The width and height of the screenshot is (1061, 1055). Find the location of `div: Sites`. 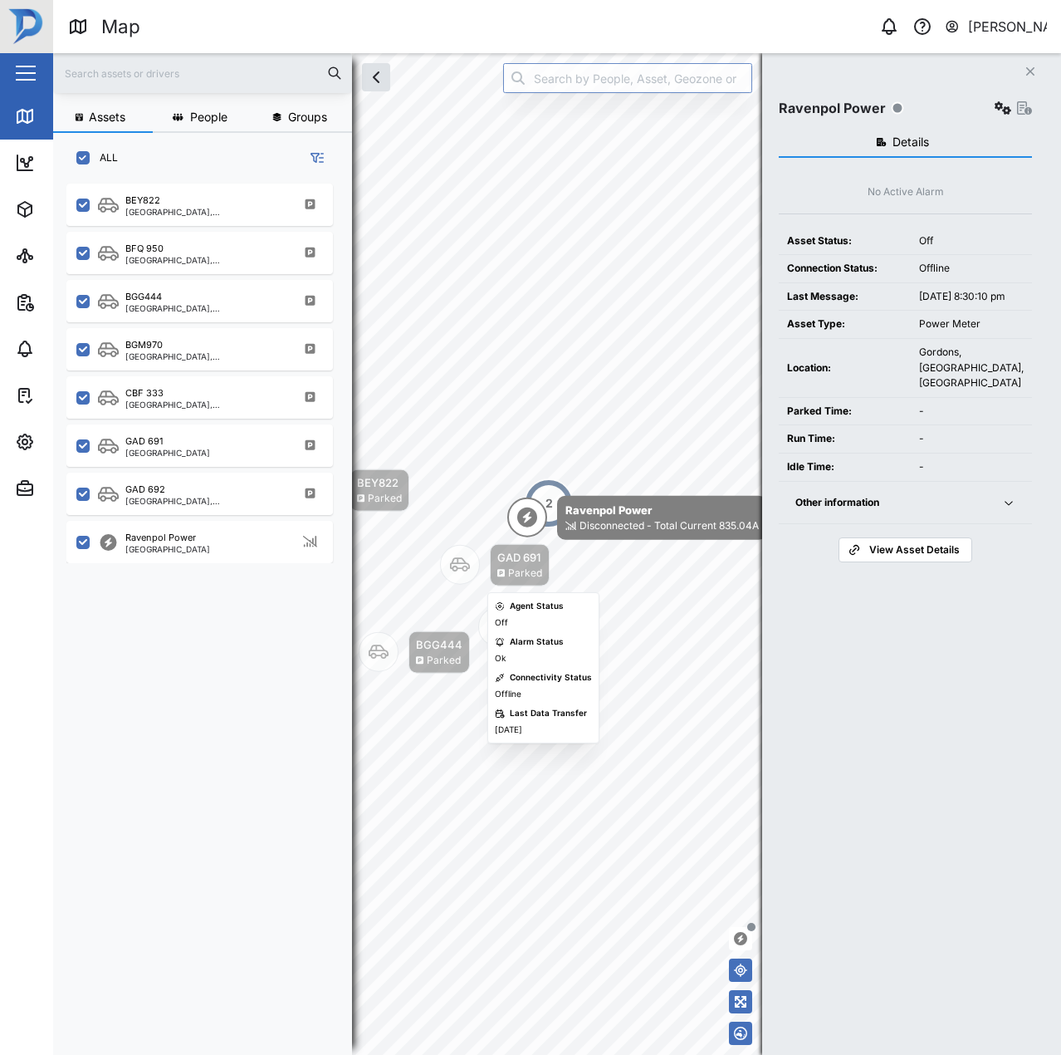

div: Sites is located at coordinates (63, 256).